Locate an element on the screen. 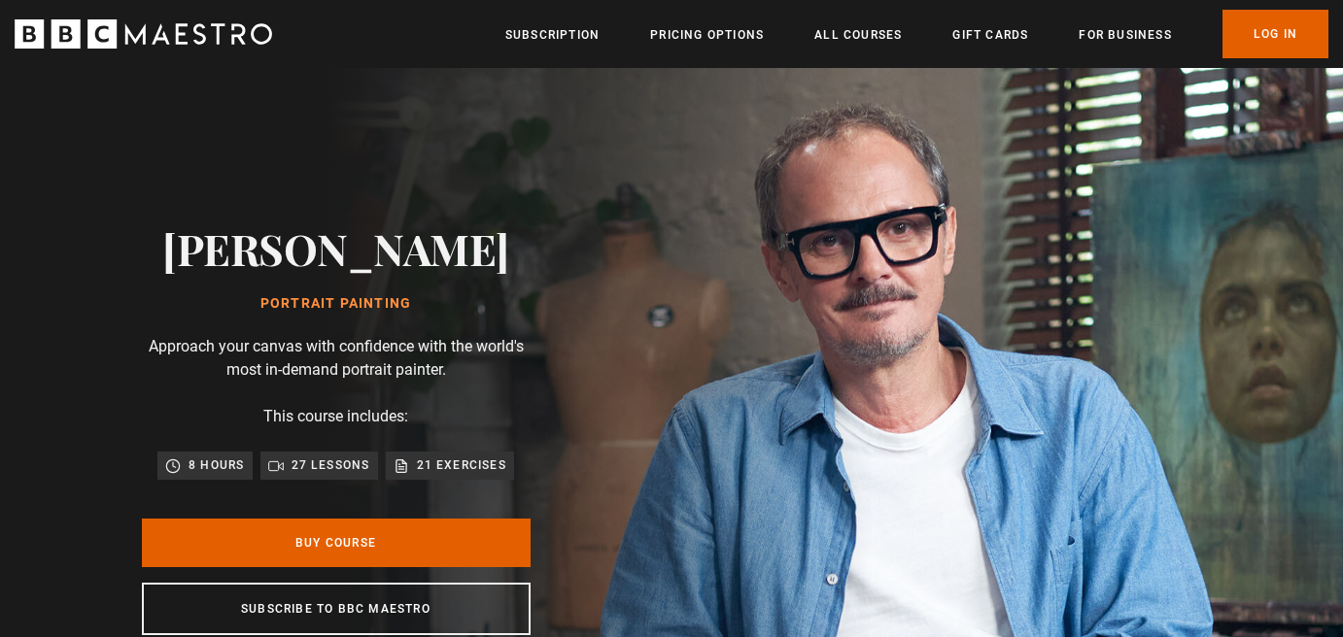  p: 27 lessons is located at coordinates (330, 465).